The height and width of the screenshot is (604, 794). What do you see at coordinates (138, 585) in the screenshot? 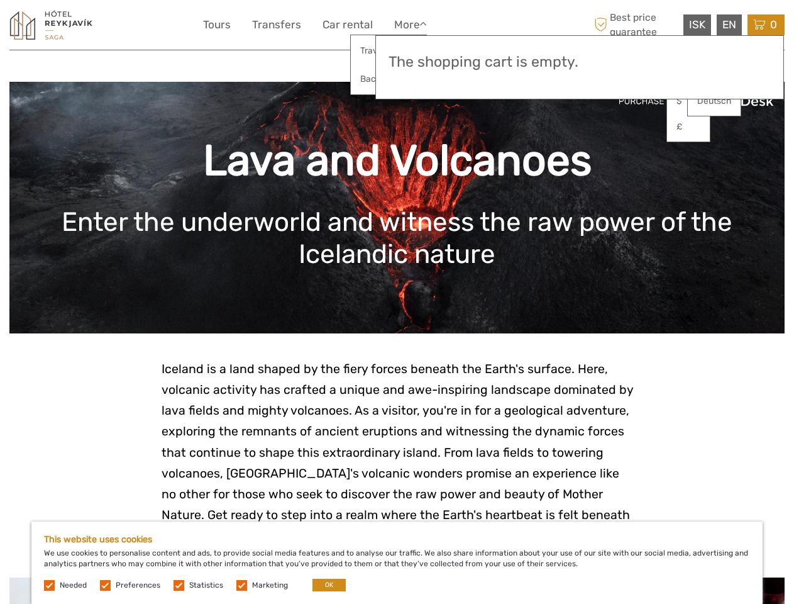
I see `label: Preferences` at bounding box center [138, 585].